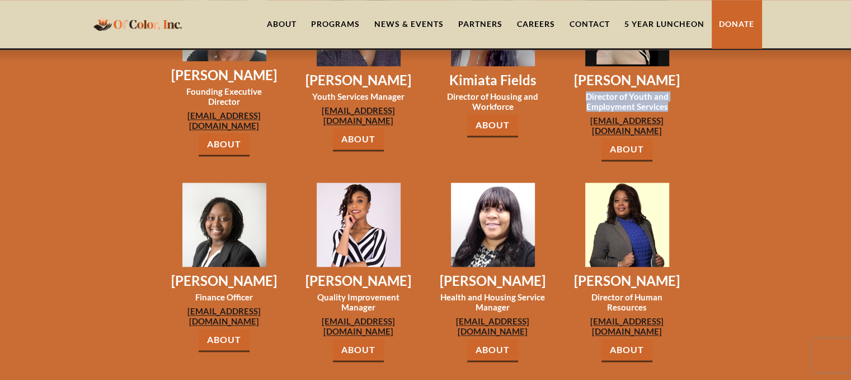 Image resolution: width=851 pixels, height=380 pixels. I want to click on h3: Founding Executive Director, so click(224, 96).